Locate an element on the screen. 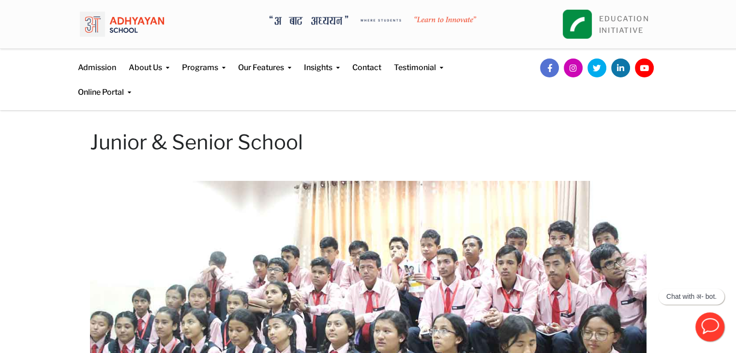 The image size is (736, 353). a: Contact is located at coordinates (367, 61).